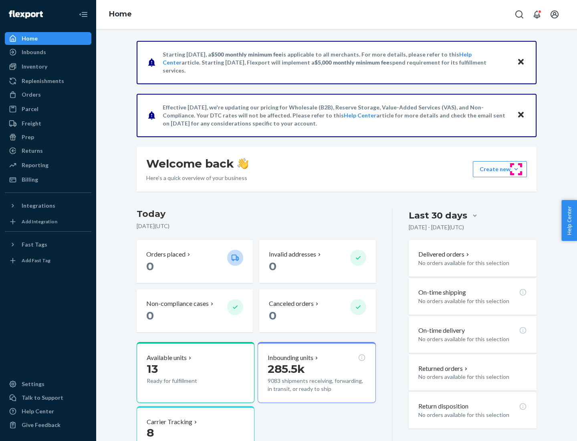  What do you see at coordinates (177, 303) in the screenshot?
I see `p: Non-compliance cases` at bounding box center [177, 303].